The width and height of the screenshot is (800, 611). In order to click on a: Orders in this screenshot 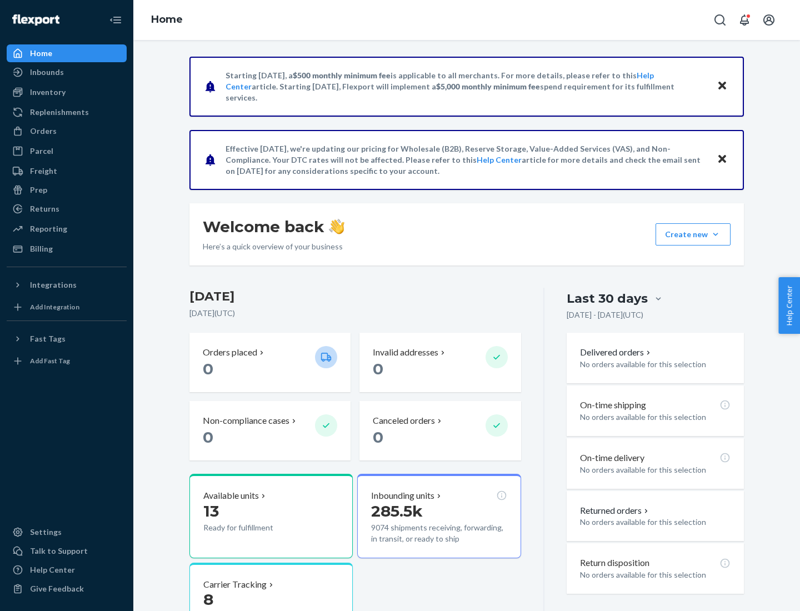, I will do `click(67, 131)`.